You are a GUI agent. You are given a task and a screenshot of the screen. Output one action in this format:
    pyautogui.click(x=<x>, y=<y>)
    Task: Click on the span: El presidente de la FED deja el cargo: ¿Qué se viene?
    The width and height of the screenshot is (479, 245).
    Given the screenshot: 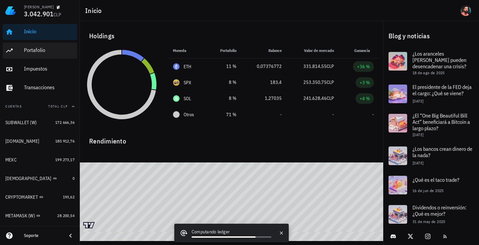 What is the action you would take?
    pyautogui.click(x=442, y=90)
    